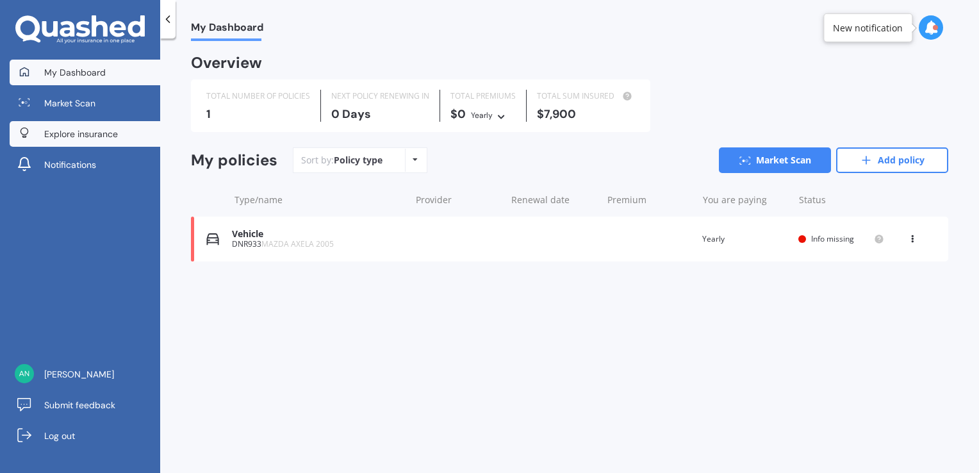  Describe the element at coordinates (258, 114) in the screenshot. I see `div: 1` at that location.